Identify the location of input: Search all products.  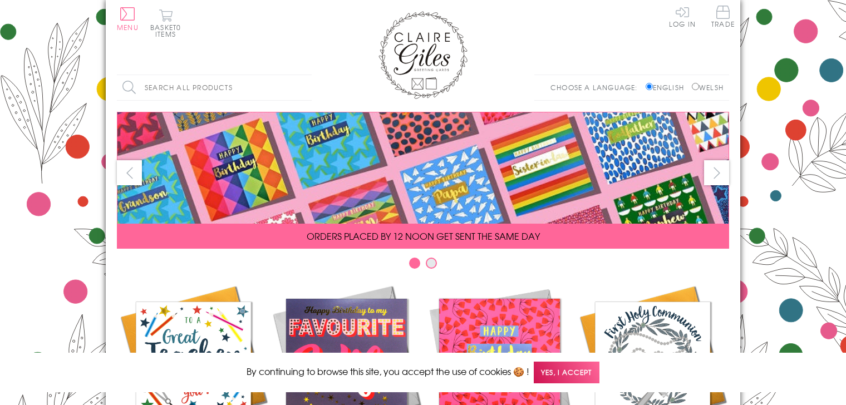
(214, 87).